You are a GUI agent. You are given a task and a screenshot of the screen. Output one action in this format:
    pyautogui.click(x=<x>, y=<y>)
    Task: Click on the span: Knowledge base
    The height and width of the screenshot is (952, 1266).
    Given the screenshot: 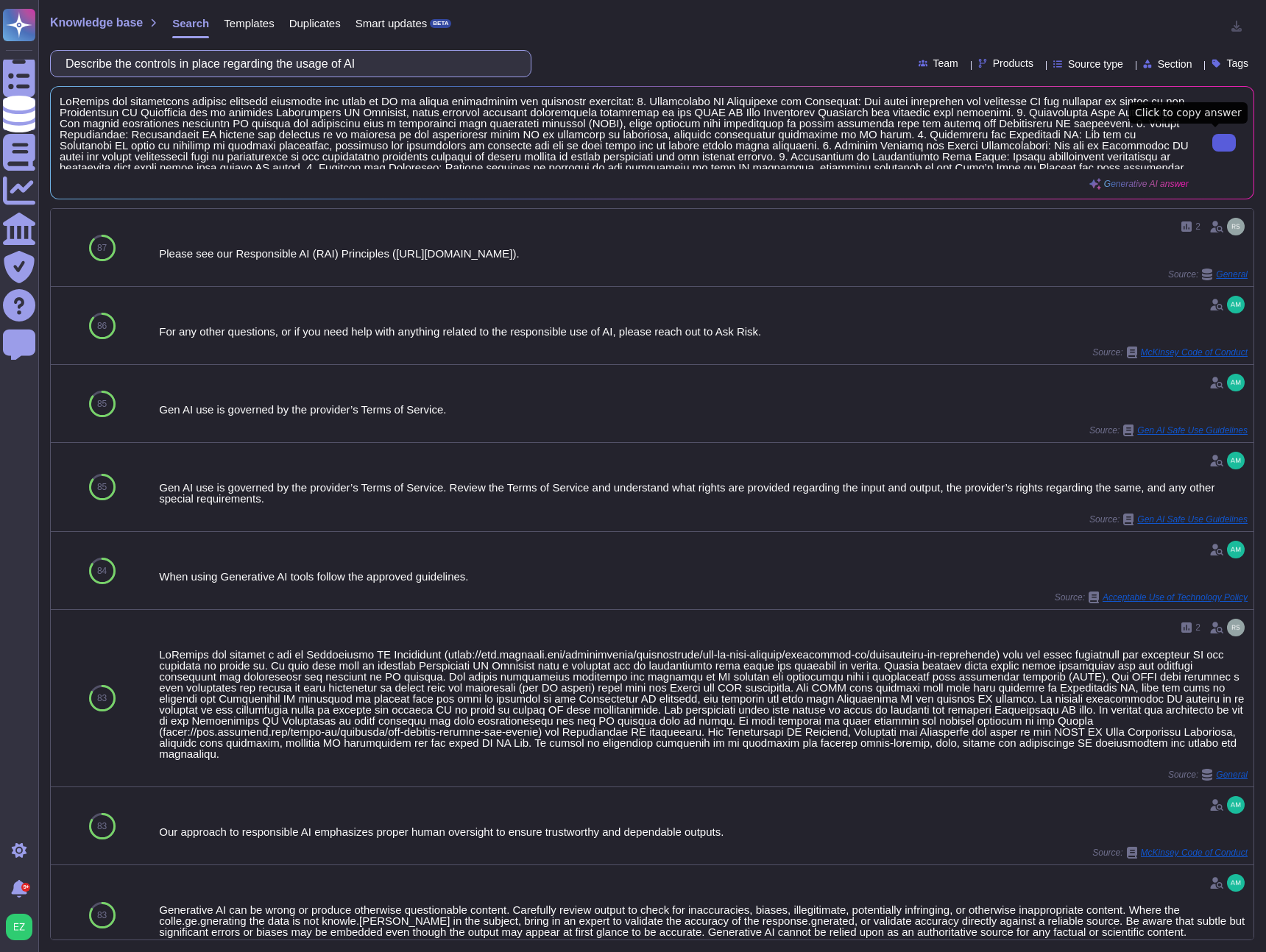 What is the action you would take?
    pyautogui.click(x=97, y=23)
    